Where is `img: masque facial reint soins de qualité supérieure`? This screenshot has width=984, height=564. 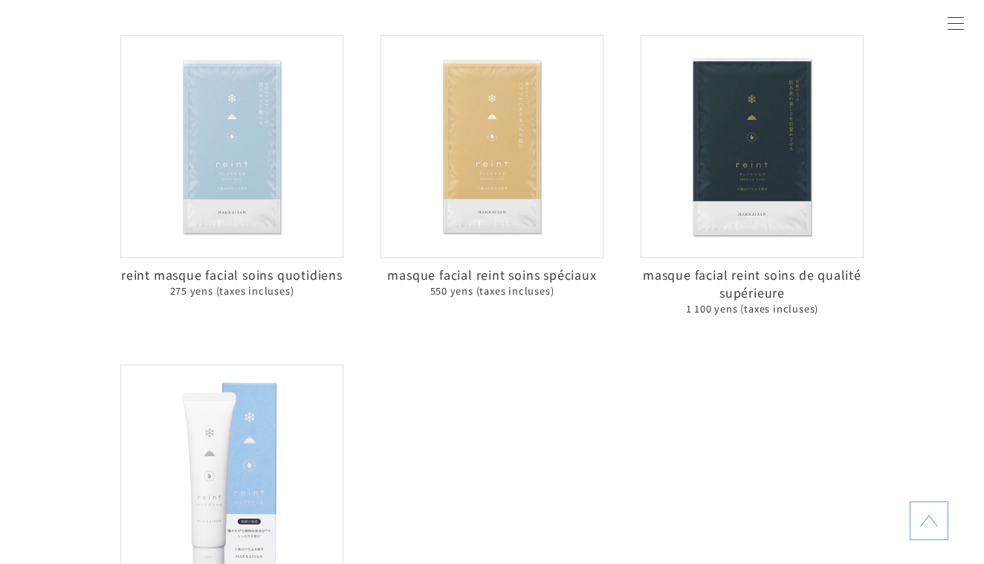 img: masque facial reint soins de qualité supérieure is located at coordinates (752, 146).